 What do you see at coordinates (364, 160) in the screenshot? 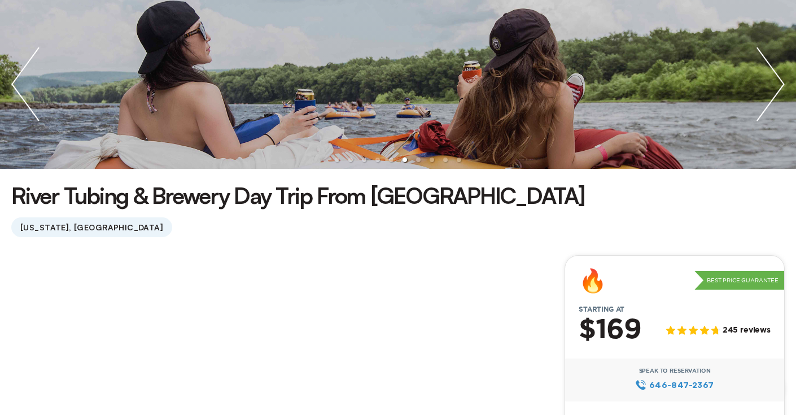
I see `li: slide item 3` at bounding box center [364, 160].